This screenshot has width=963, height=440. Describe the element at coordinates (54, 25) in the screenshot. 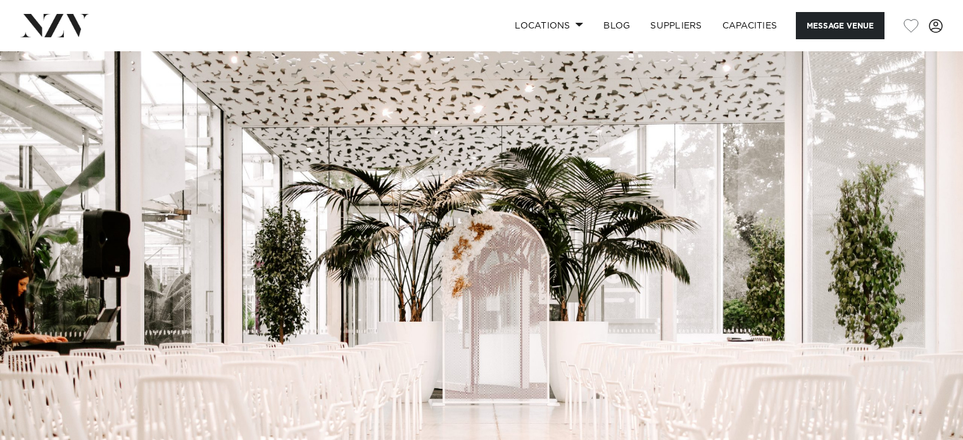

I see `img: nzv-logo.png` at that location.